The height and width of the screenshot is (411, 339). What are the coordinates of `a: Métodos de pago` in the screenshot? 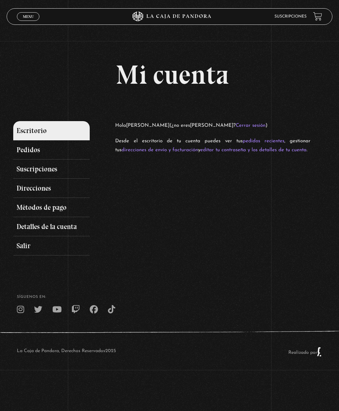 It's located at (51, 208).